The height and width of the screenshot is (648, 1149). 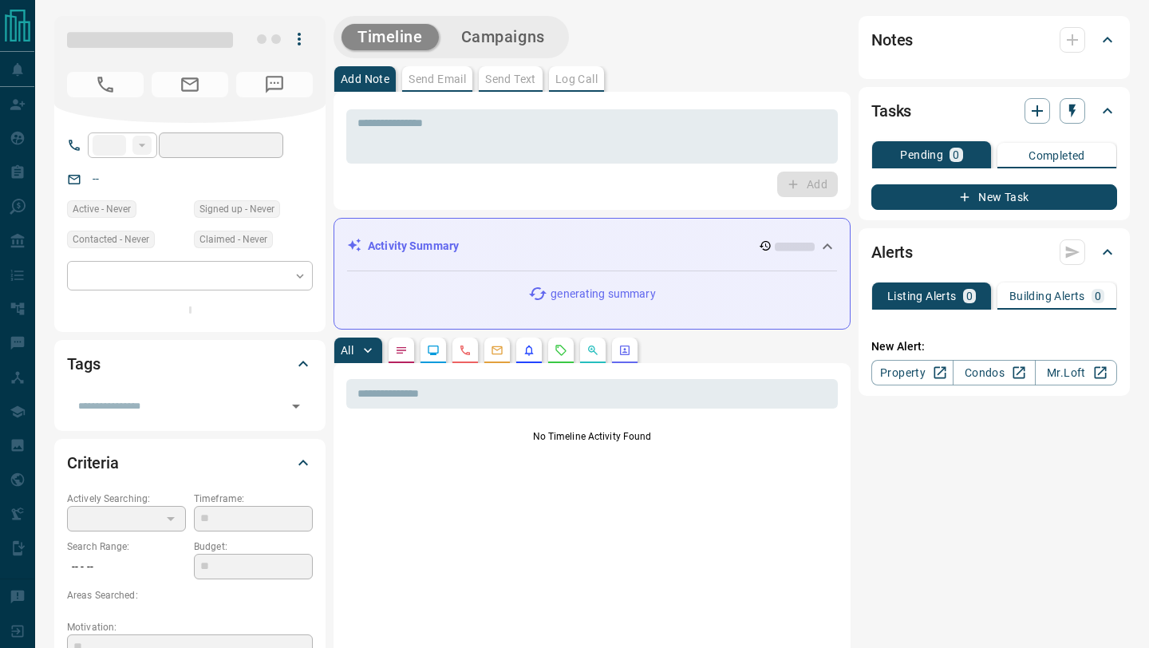 What do you see at coordinates (602, 294) in the screenshot?
I see `p: generating summary` at bounding box center [602, 294].